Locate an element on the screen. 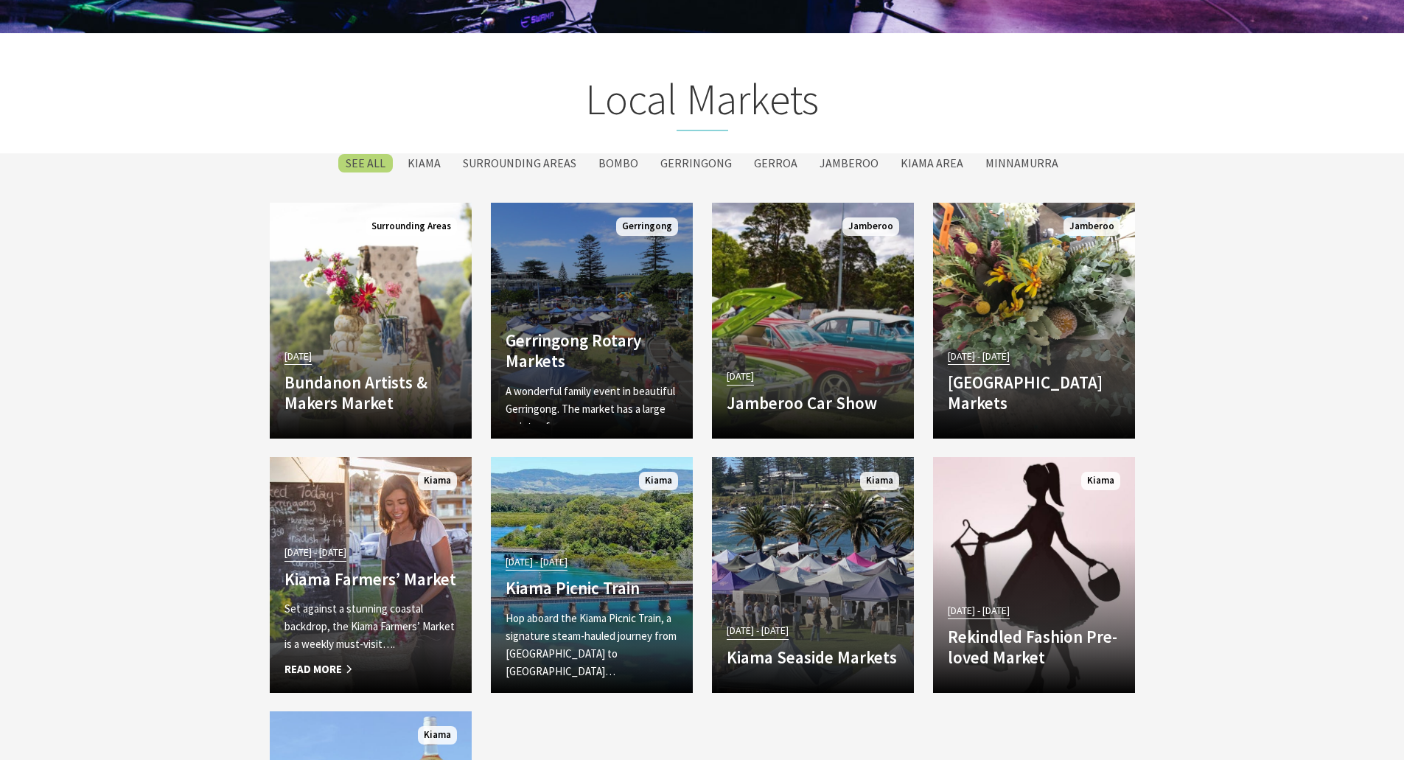 The width and height of the screenshot is (1404, 760). label: Gerringong is located at coordinates (696, 163).